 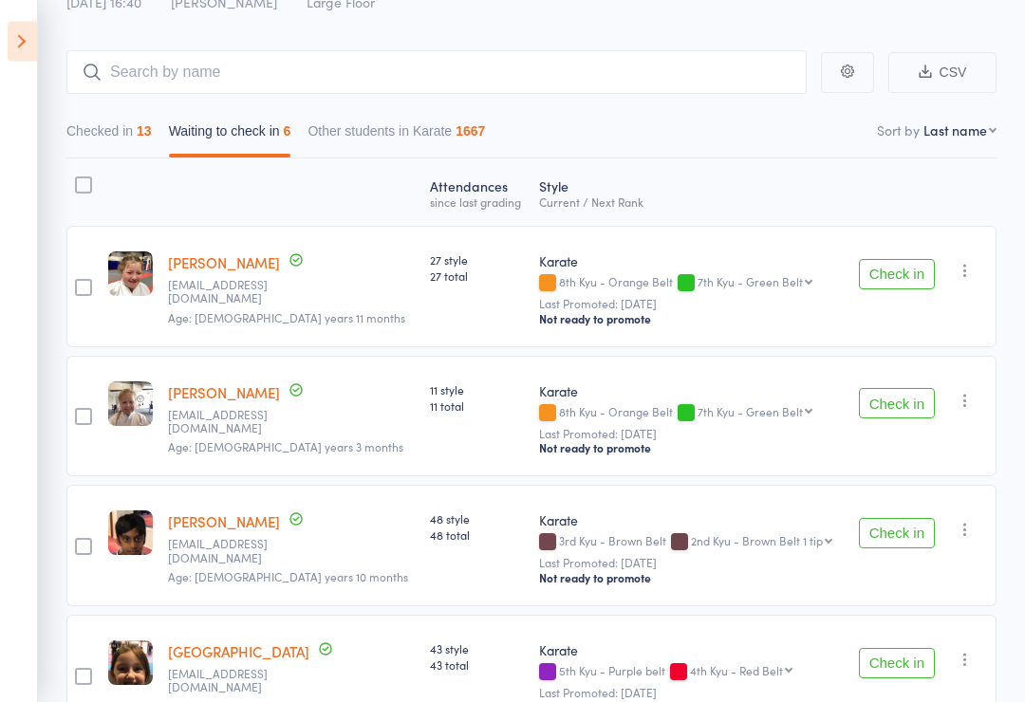 I want to click on img: image1582610051.png, so click(x=130, y=533).